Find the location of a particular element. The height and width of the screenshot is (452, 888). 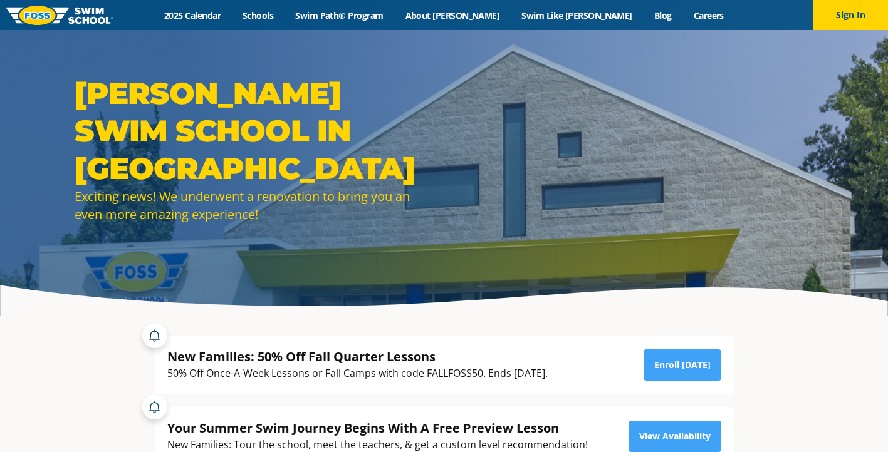

a: Swim Path® Program is located at coordinates (339, 15).